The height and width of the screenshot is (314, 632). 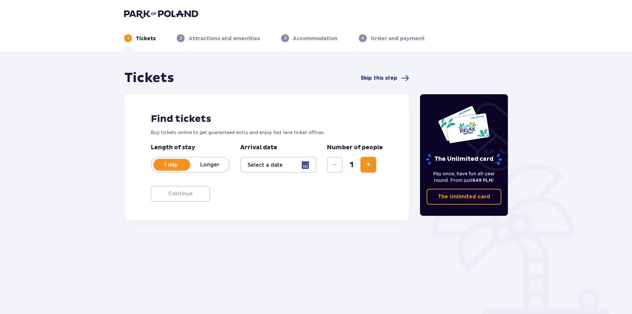 I want to click on span: 649 PLN, so click(x=482, y=180).